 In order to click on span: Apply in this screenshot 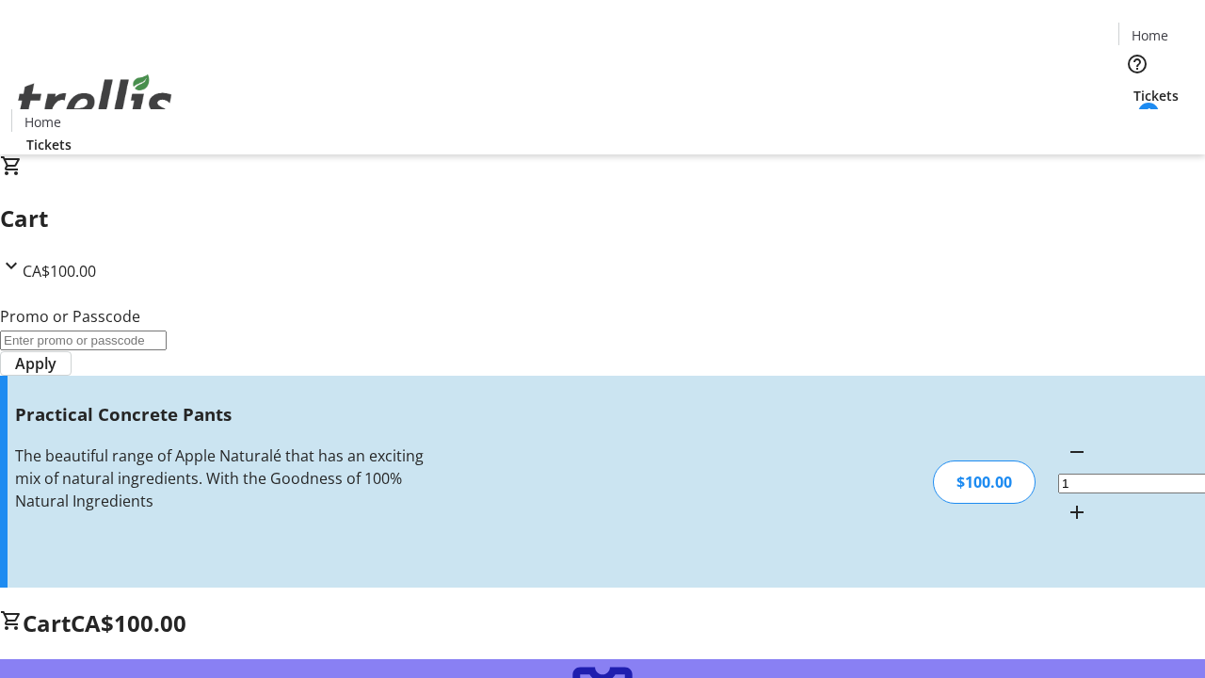, I will do `click(36, 363)`.